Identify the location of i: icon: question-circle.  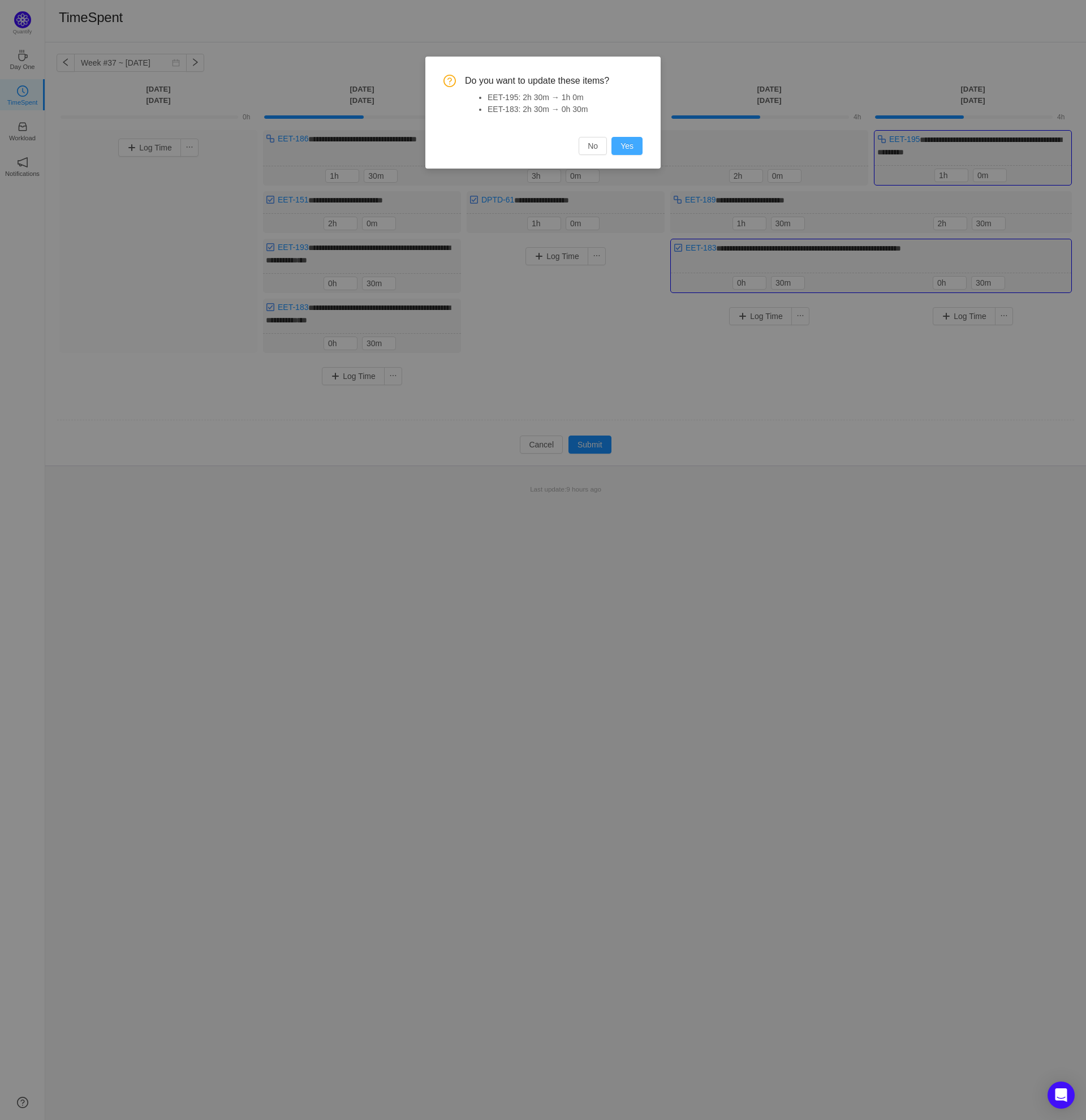
(449, 81).